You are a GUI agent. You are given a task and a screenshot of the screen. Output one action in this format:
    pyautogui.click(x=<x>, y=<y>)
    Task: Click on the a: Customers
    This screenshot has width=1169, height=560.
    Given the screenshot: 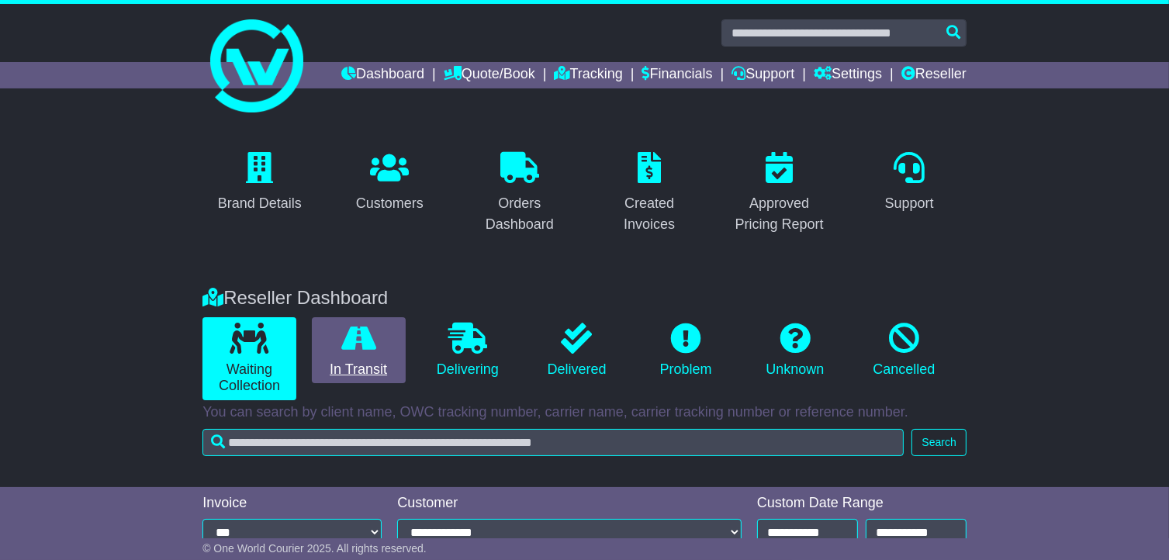 What is the action you would take?
    pyautogui.click(x=389, y=183)
    